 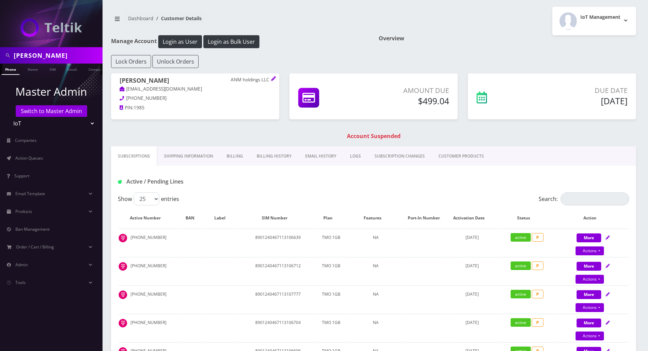 I want to click on button: Switch to Master Admin, so click(x=51, y=111).